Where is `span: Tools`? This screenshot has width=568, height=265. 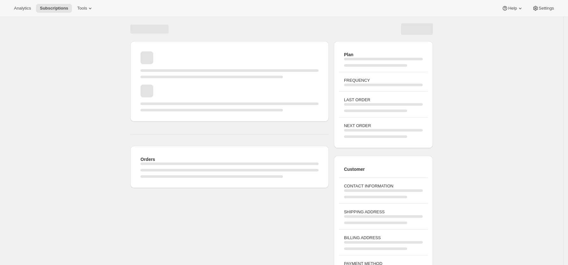 span: Tools is located at coordinates (82, 8).